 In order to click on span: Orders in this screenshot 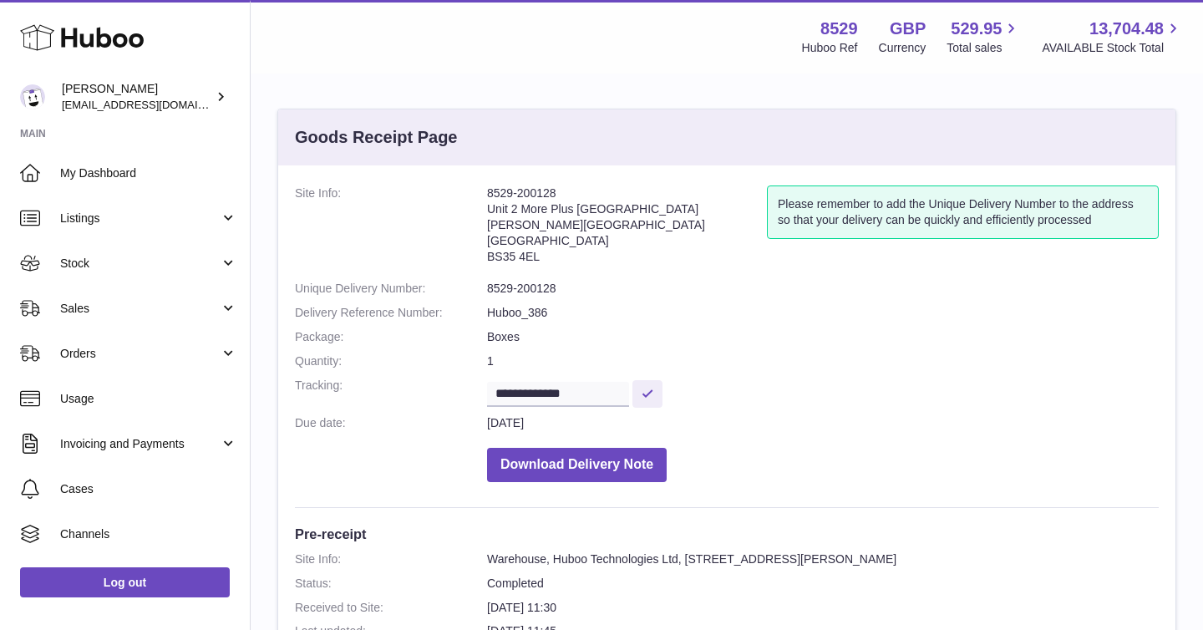, I will do `click(140, 353)`.